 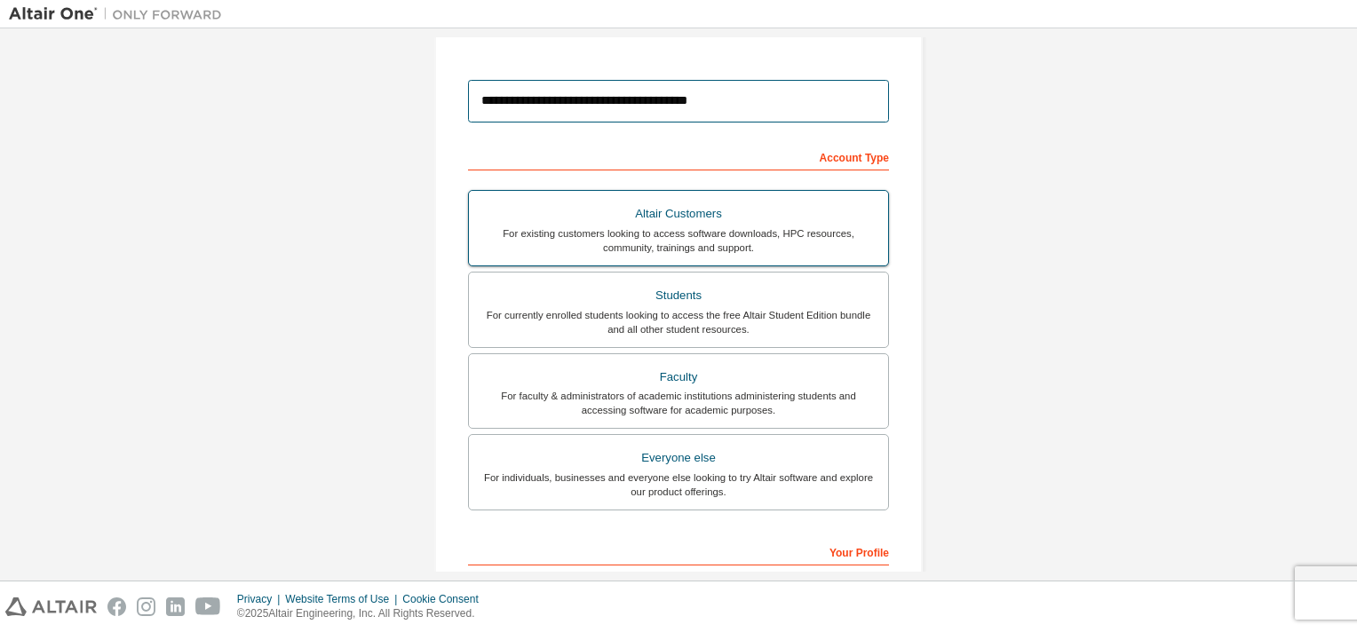 What do you see at coordinates (116, 607) in the screenshot?
I see `img: facebook.svg` at bounding box center [116, 607].